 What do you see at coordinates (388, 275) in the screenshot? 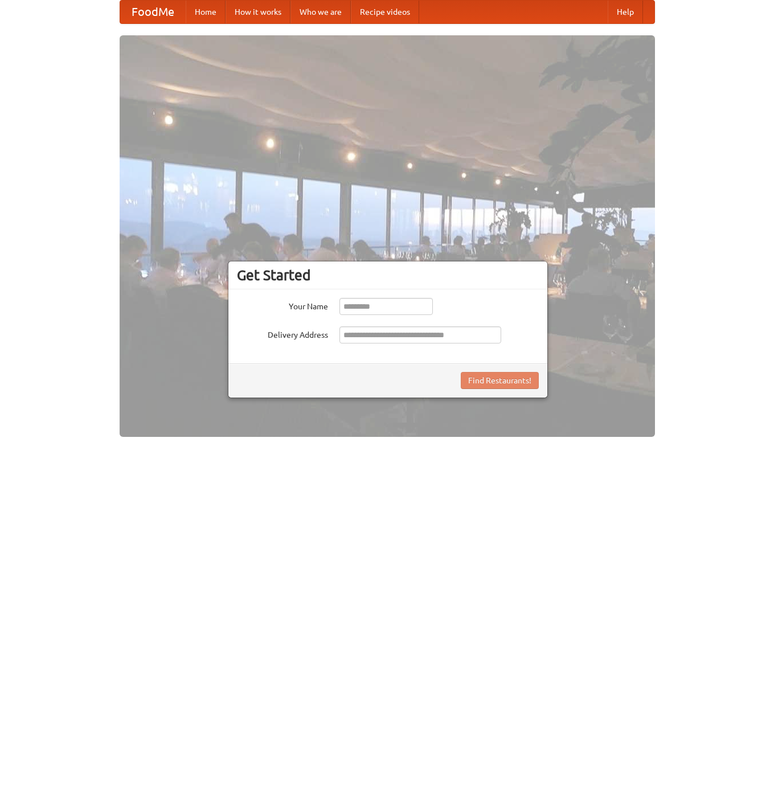
I see `h3: Get Started` at bounding box center [388, 275].